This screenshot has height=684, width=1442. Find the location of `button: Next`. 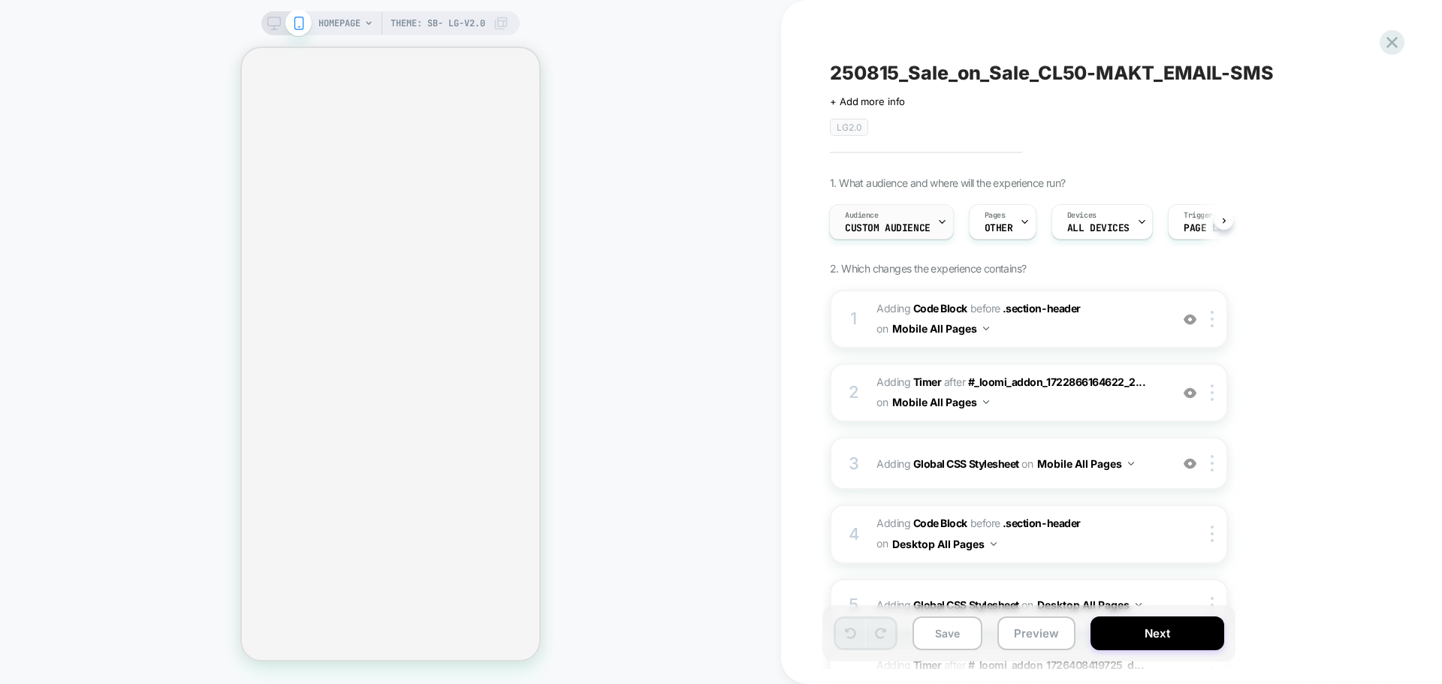

button: Next is located at coordinates (1158, 633).